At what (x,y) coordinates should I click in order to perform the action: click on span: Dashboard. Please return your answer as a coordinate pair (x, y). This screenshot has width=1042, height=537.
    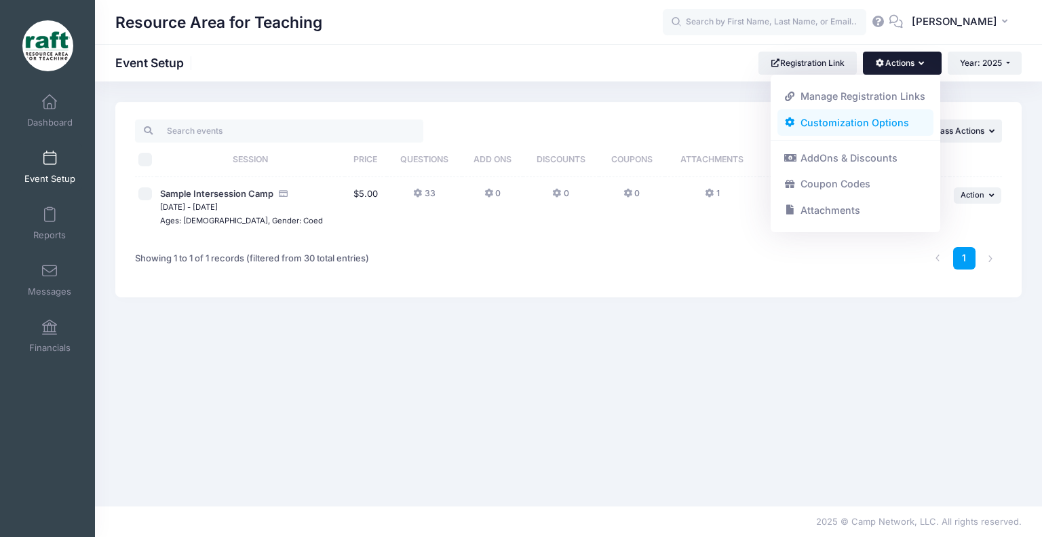
    Looking at the image, I should click on (50, 122).